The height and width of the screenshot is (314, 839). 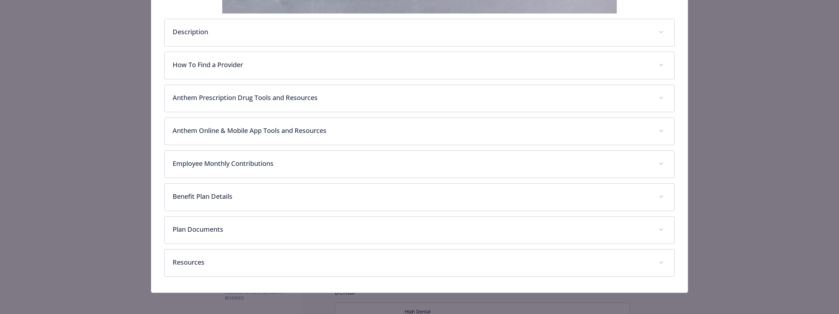 I want to click on div: Plan Documents, so click(x=419, y=230).